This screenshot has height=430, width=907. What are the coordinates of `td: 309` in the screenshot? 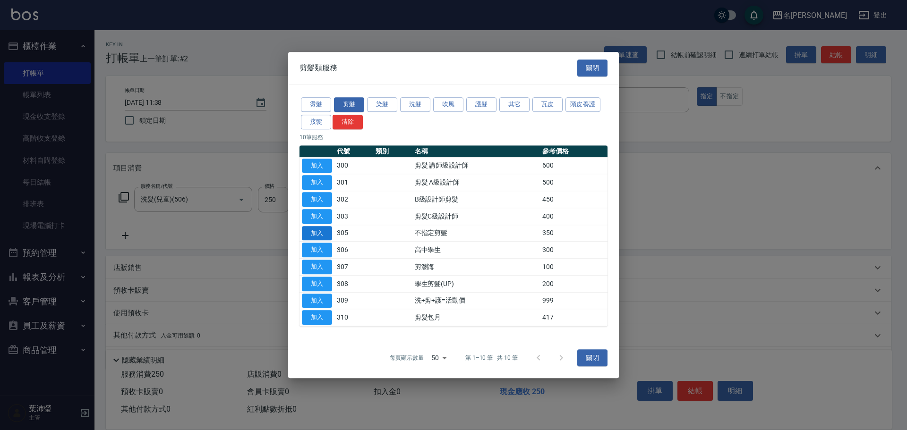 It's located at (354, 301).